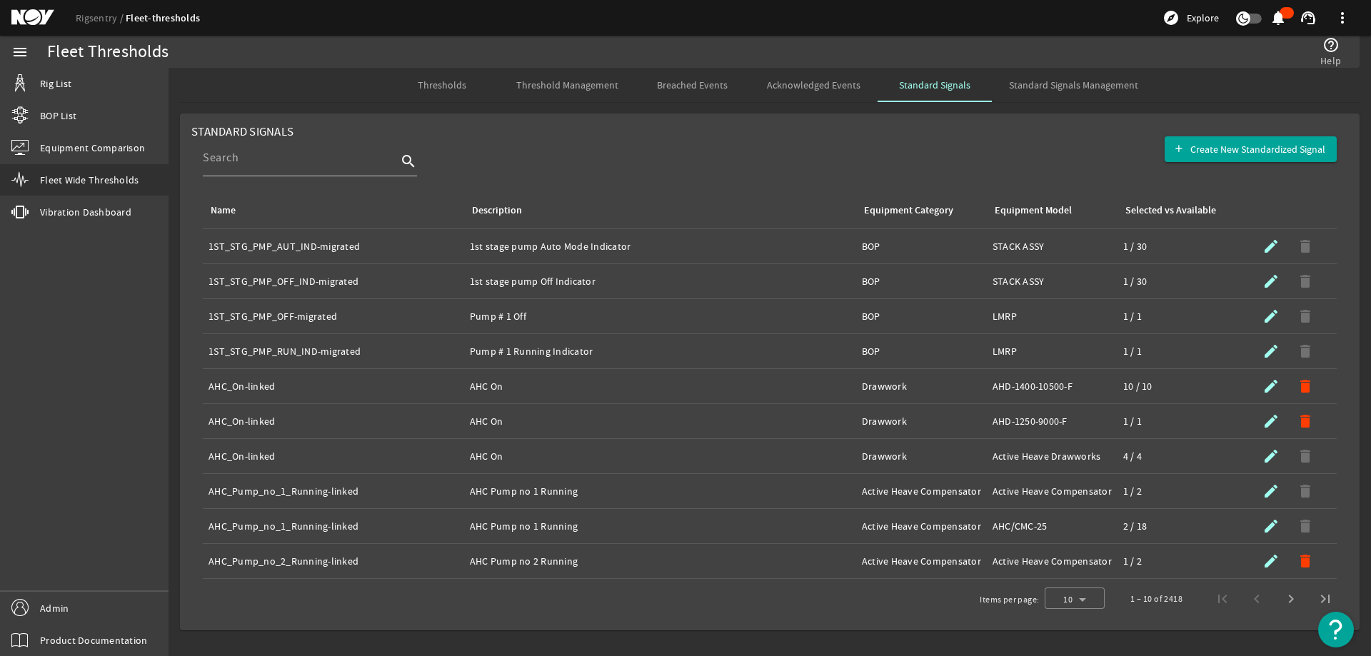 The image size is (1371, 656). Describe the element at coordinates (813, 85) in the screenshot. I see `span: Acknowledged Events` at that location.